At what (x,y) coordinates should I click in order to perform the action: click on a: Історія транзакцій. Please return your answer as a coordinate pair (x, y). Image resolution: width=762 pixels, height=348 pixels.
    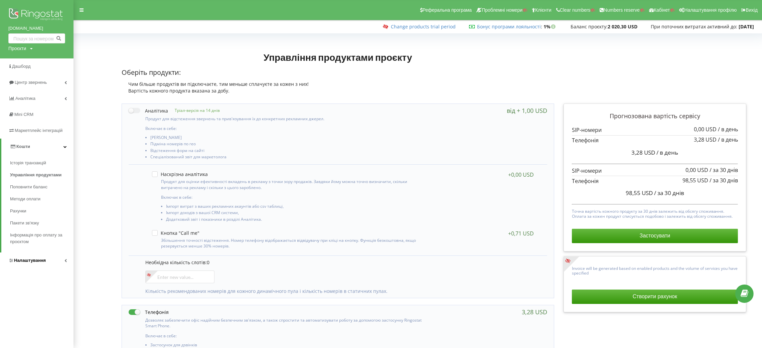
    Looking at the image, I should click on (42, 163).